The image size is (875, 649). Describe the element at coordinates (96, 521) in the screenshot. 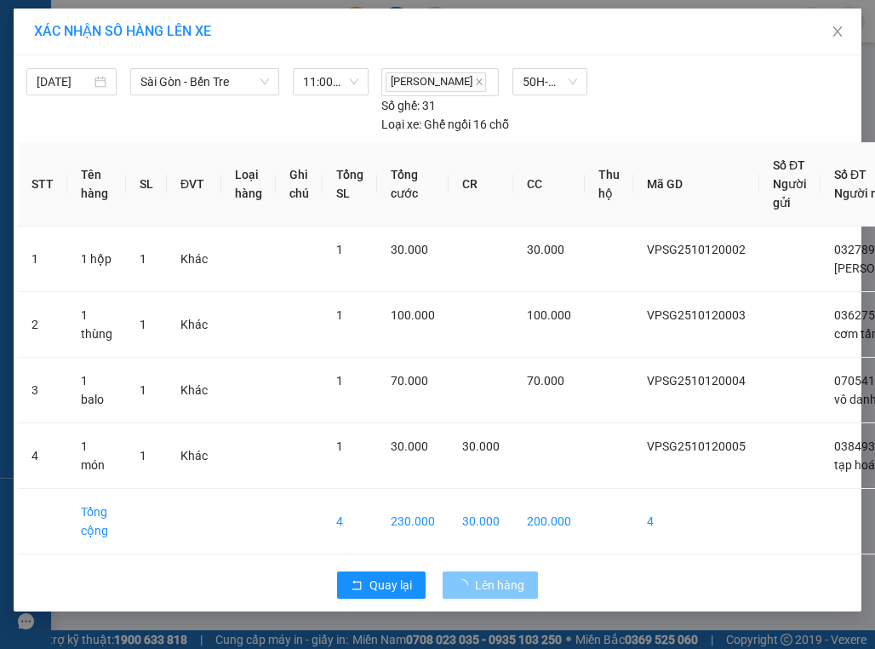

I see `td: Tổng cộng` at that location.